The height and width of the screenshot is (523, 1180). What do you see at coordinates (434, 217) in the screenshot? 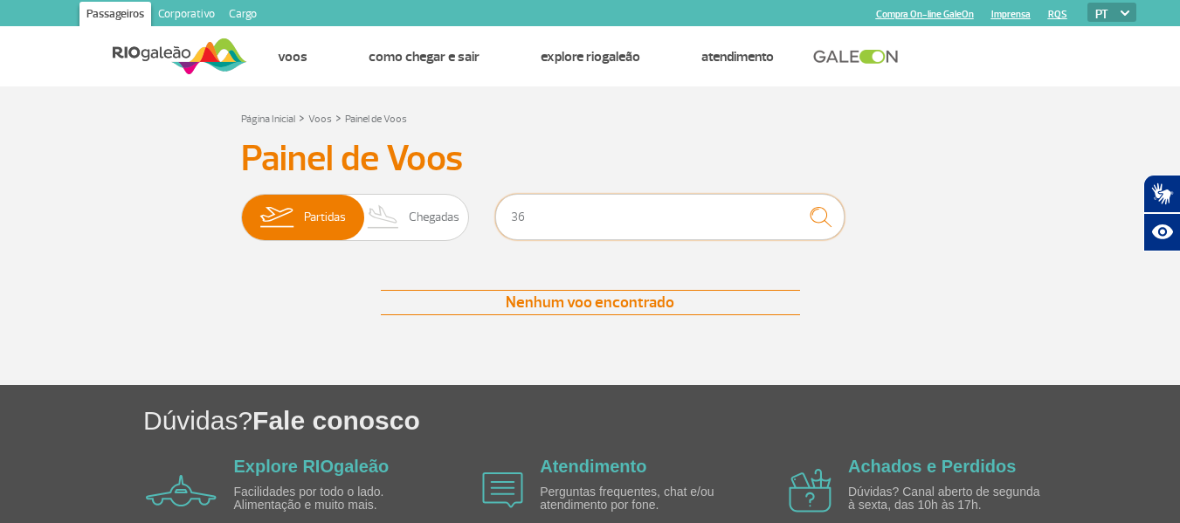
I see `span: Chegadas` at bounding box center [434, 217].